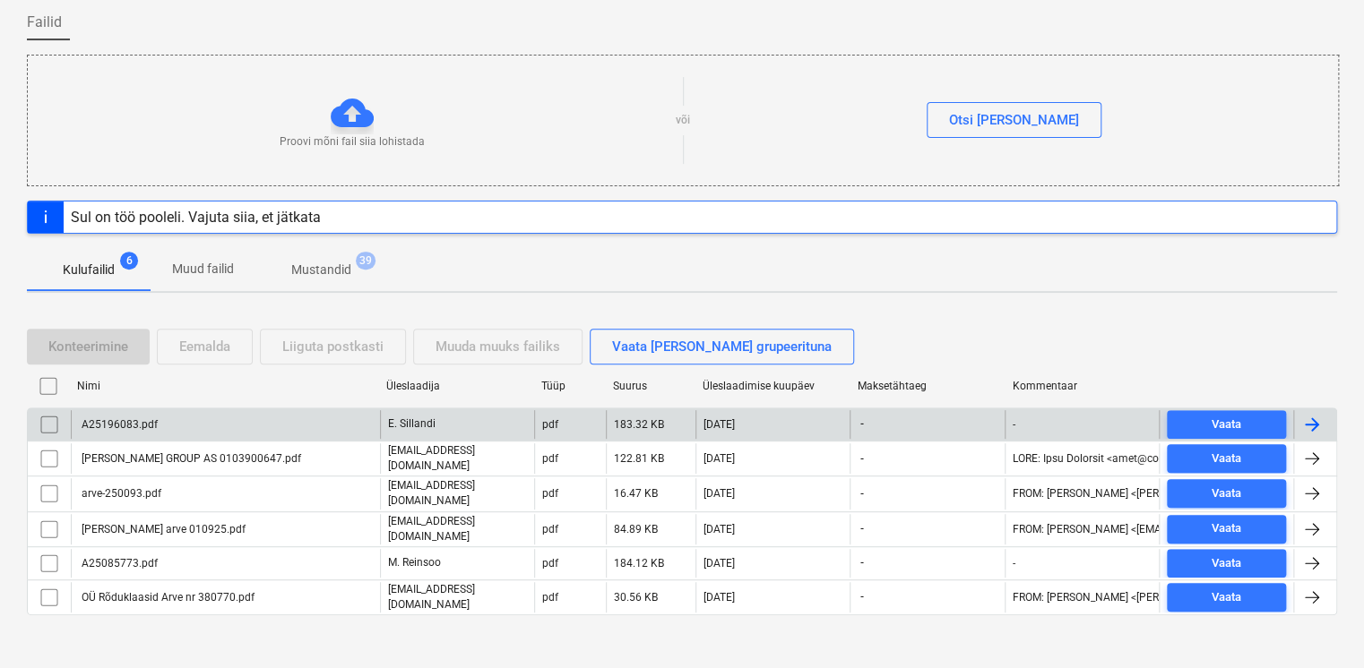 The height and width of the screenshot is (668, 1364). I want to click on div: Sul on töö pooleli. Vajuta siia, et jätkata, so click(195, 217).